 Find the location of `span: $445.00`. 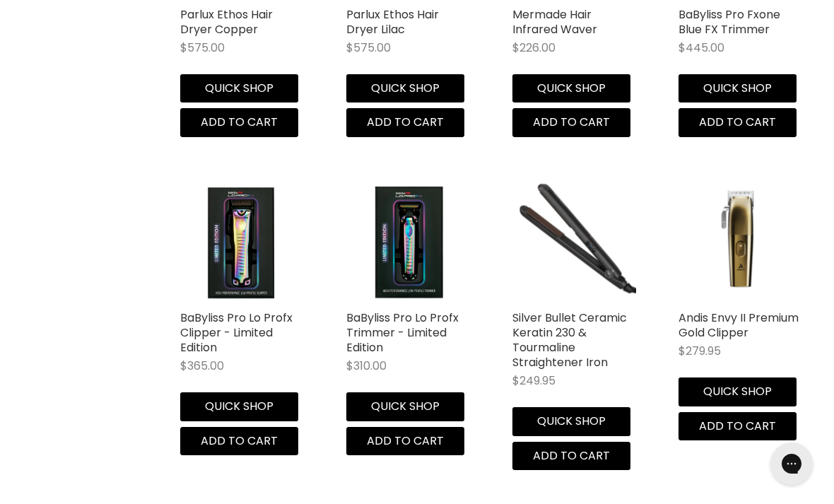

span: $445.00 is located at coordinates (701, 47).